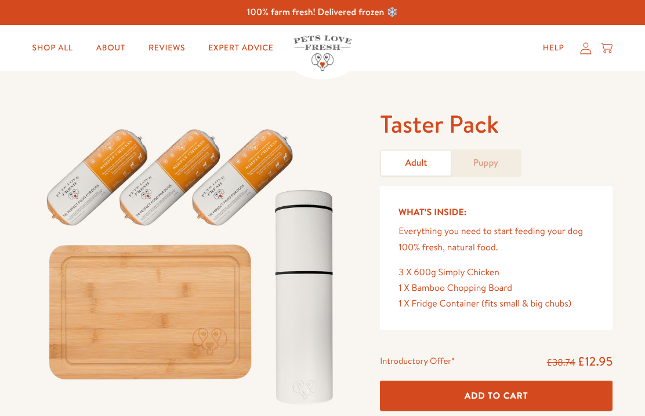 The image size is (645, 416). What do you see at coordinates (455, 288) in the screenshot?
I see `span: 1 X Bamboo Chopping Board` at bounding box center [455, 288].